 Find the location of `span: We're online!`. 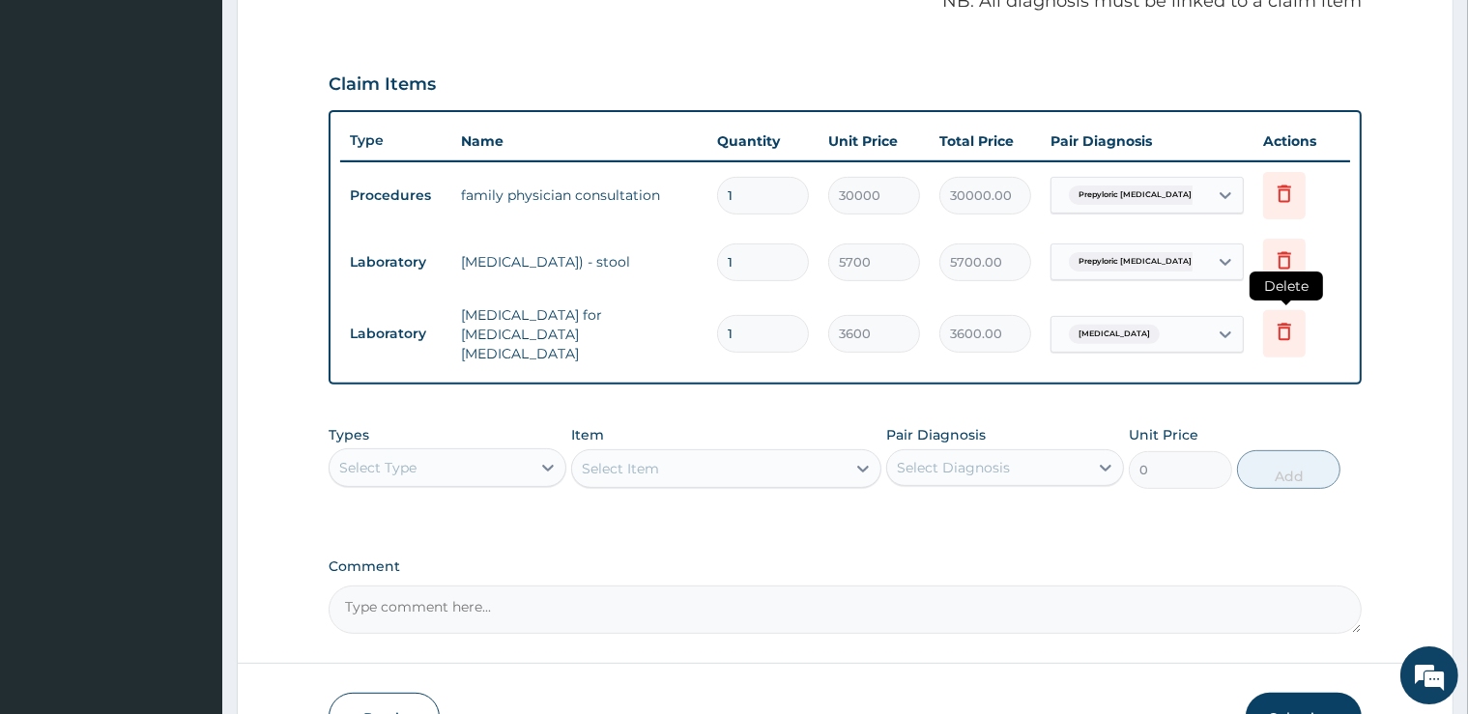

span: We're online! is located at coordinates (189, 324).